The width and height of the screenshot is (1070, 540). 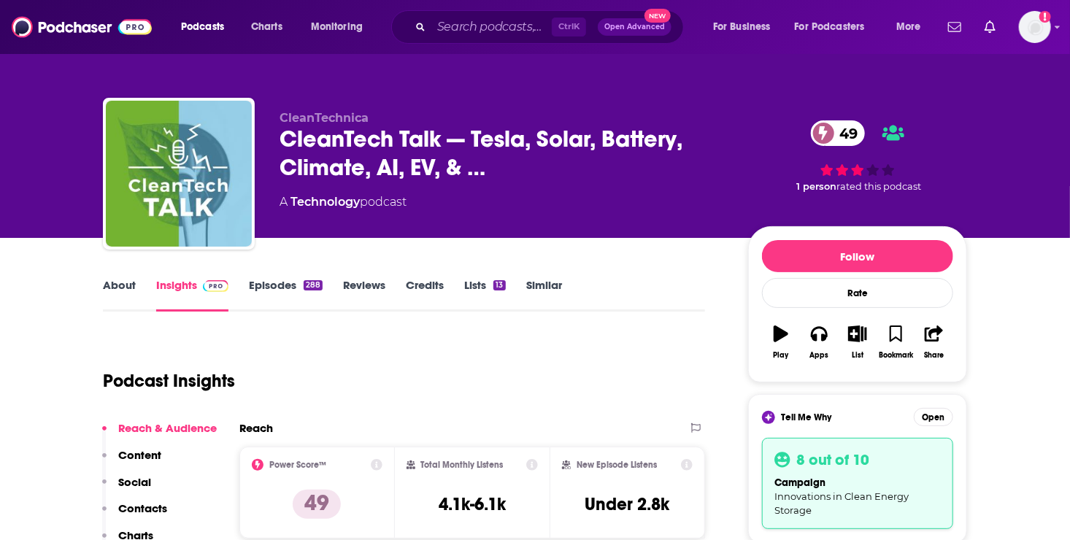 I want to click on h2: Reach, so click(x=256, y=428).